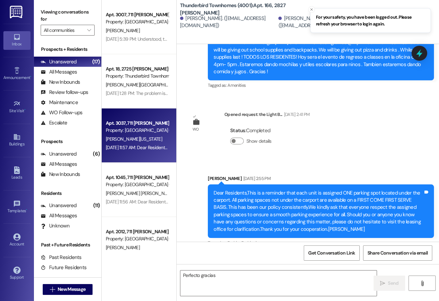 The height and width of the screenshot is (301, 439). What do you see at coordinates (196, 129) in the screenshot?
I see `div: WO` at bounding box center [196, 129].